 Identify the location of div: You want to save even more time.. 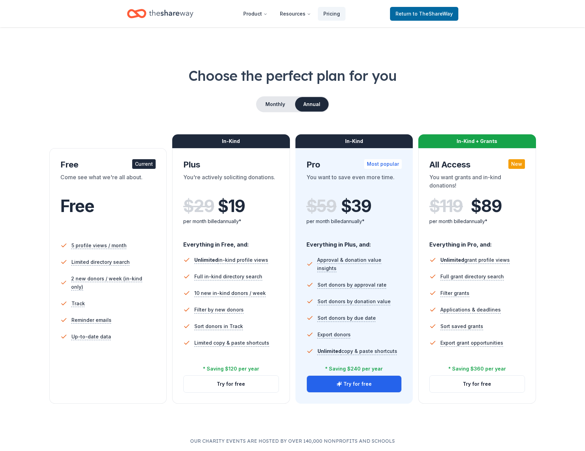
(354, 183).